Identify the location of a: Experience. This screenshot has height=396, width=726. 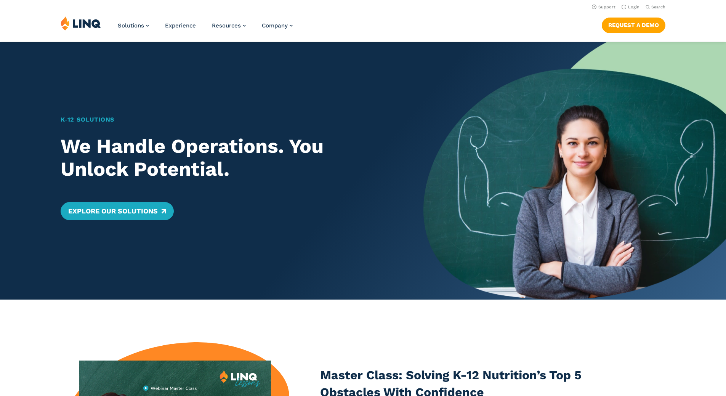
(180, 26).